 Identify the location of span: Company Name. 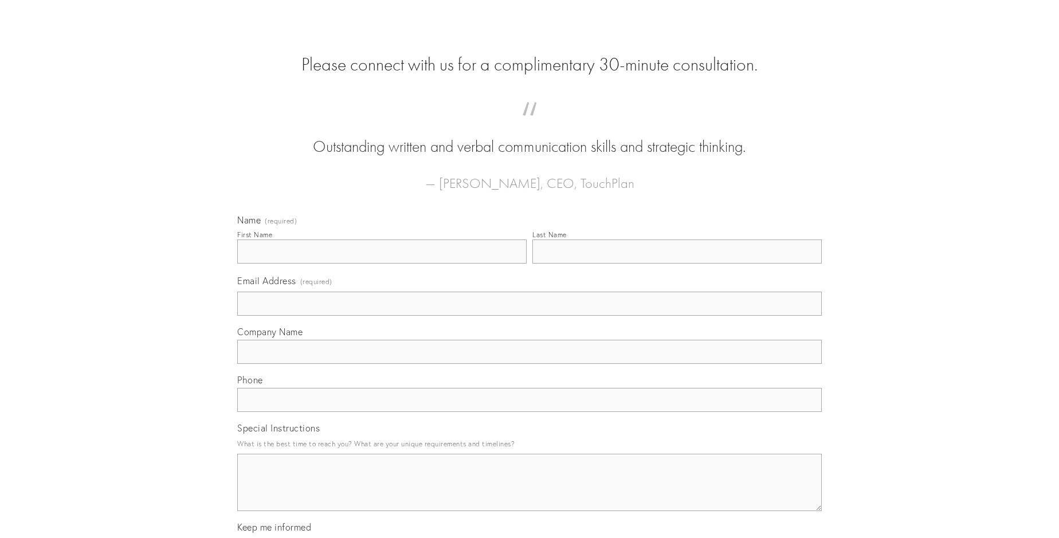
(270, 332).